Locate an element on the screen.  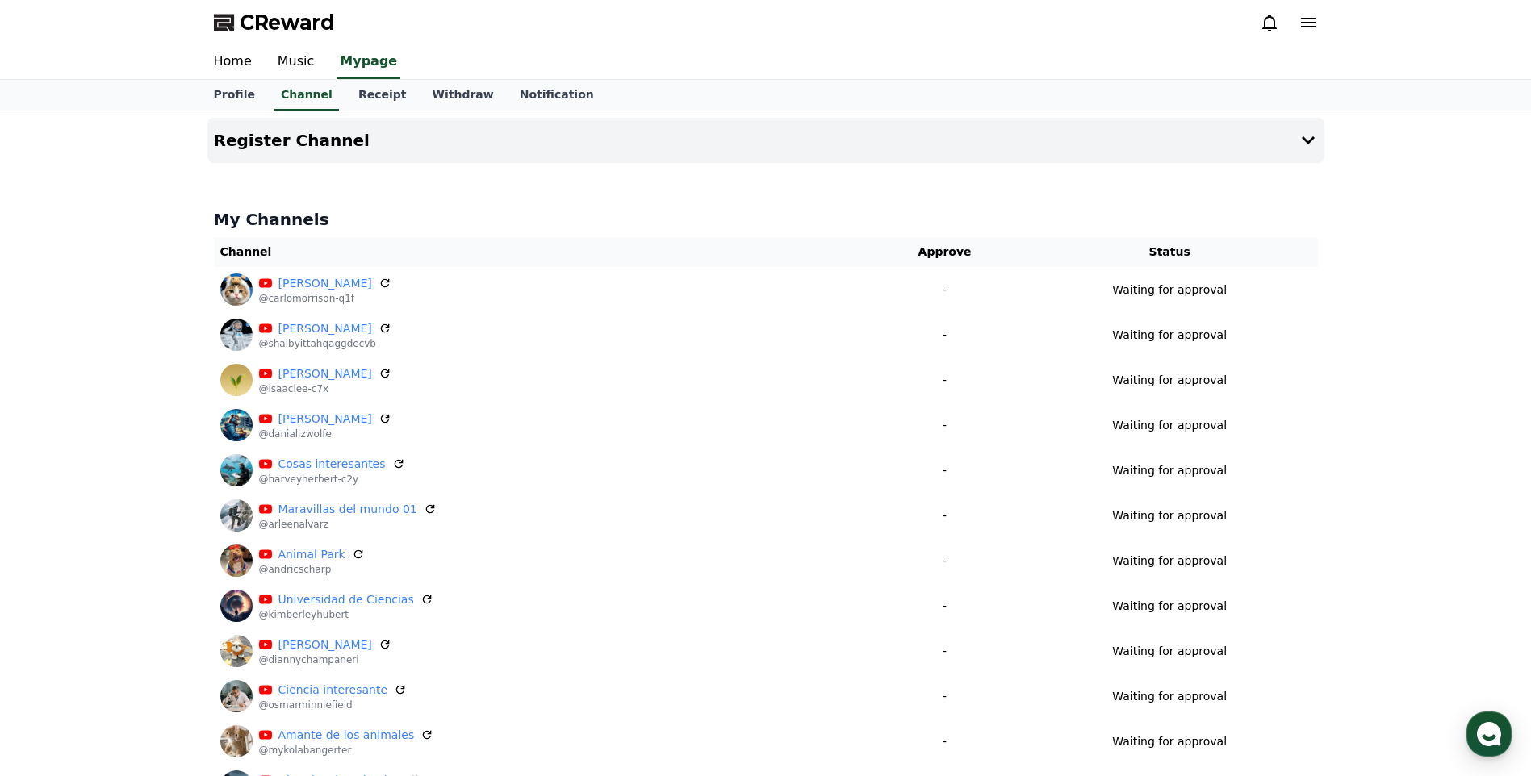
img: Maravillas del mundo 01 is located at coordinates (236, 516).